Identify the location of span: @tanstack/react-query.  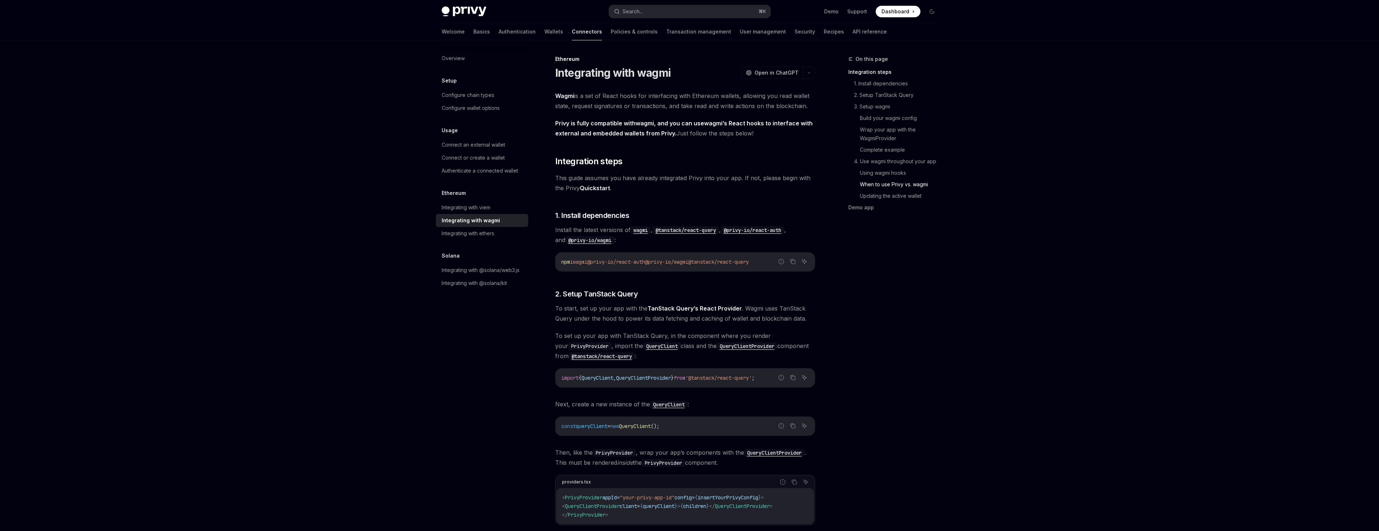
(718, 262).